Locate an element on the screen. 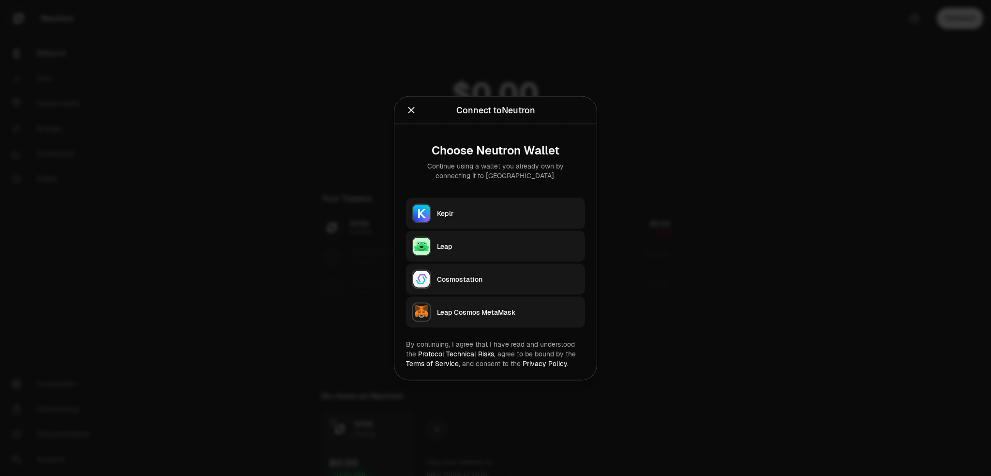 Image resolution: width=991 pixels, height=476 pixels. div: By continuing, I agree that I have read and understood the agree to be bound by the and consent t... is located at coordinates (495, 353).